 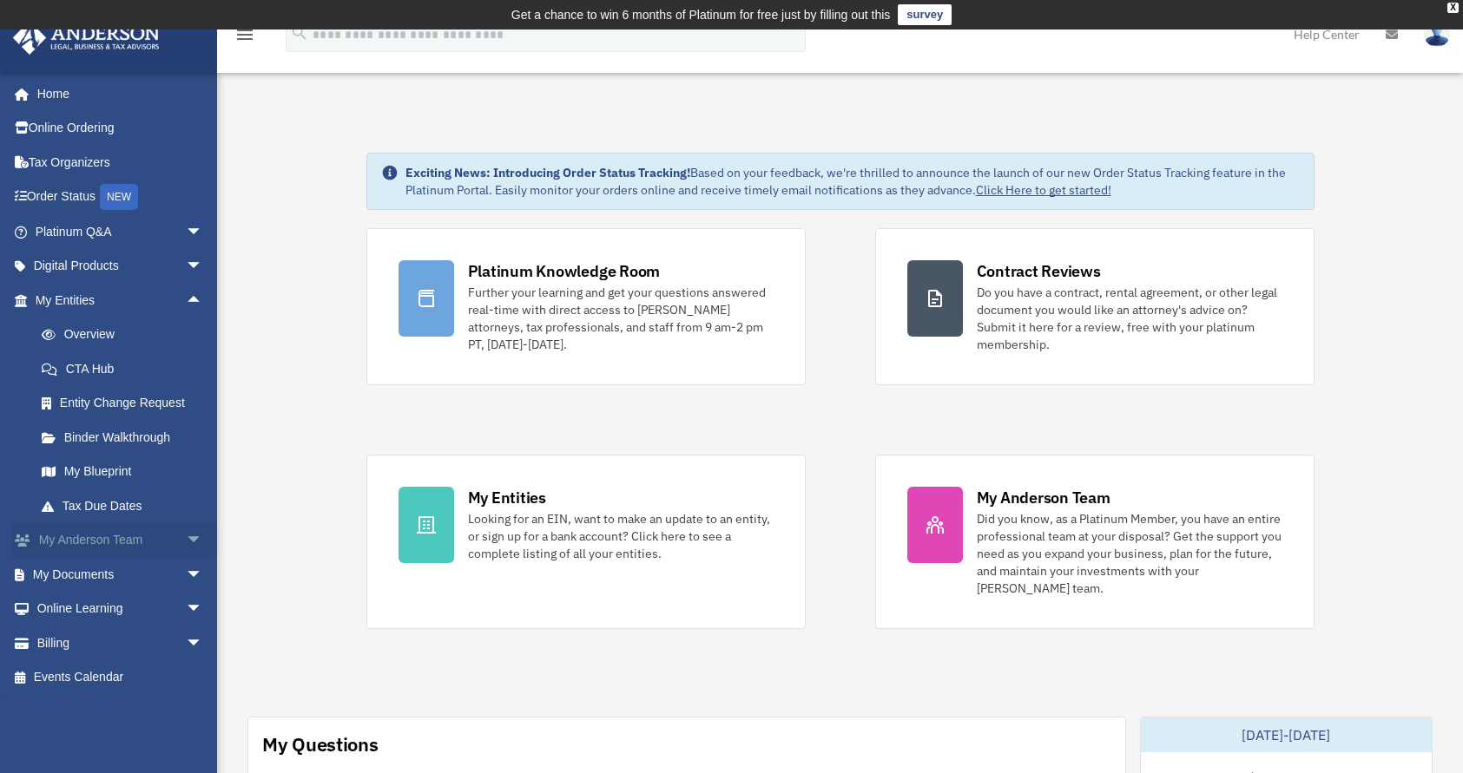 What do you see at coordinates (852, 181) in the screenshot?
I see `div: Based on your feedback, we're thrilled to announce the launch of our new Order Status Tracking fe...` at bounding box center [852, 181].